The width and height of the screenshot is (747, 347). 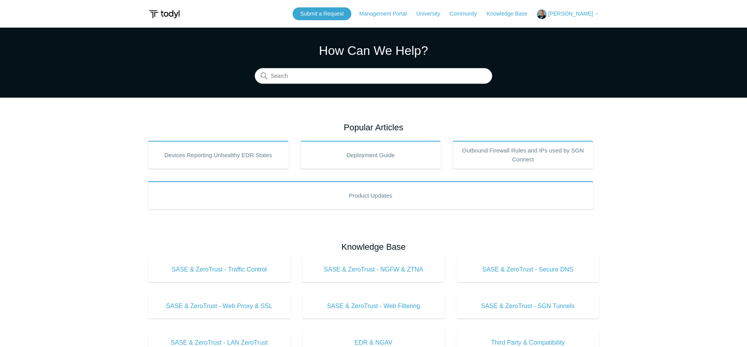 I want to click on span: SASE & ZeroTrust - Web Filtering, so click(x=374, y=306).